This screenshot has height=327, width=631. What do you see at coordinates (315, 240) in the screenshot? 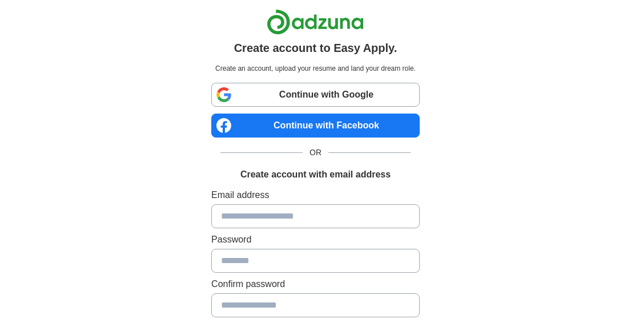
I see `label: Password` at bounding box center [315, 240].